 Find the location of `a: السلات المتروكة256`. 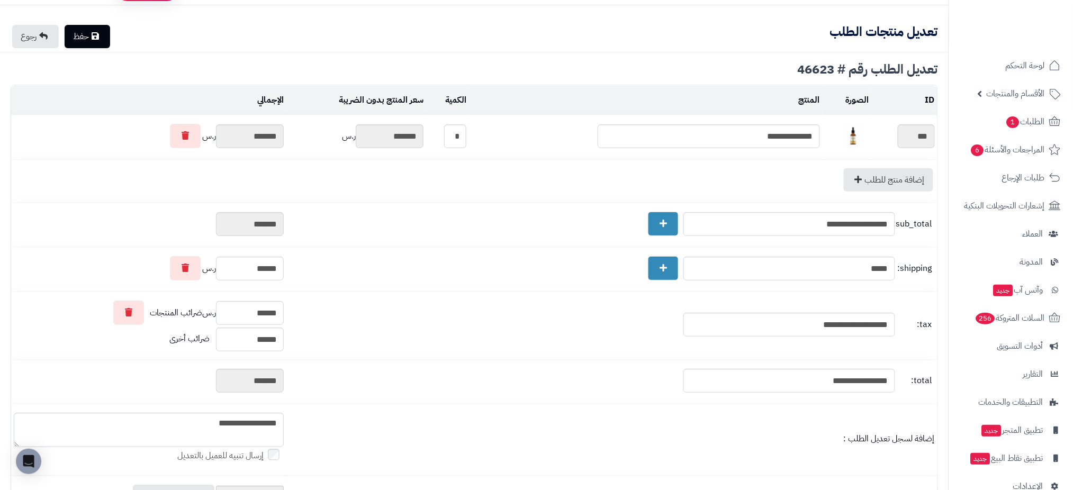

a: السلات المتروكة256 is located at coordinates (1011, 318).